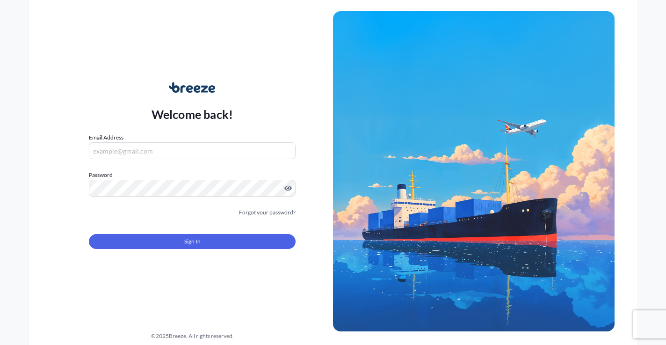  I want to click on input: example@gmail.com, so click(192, 151).